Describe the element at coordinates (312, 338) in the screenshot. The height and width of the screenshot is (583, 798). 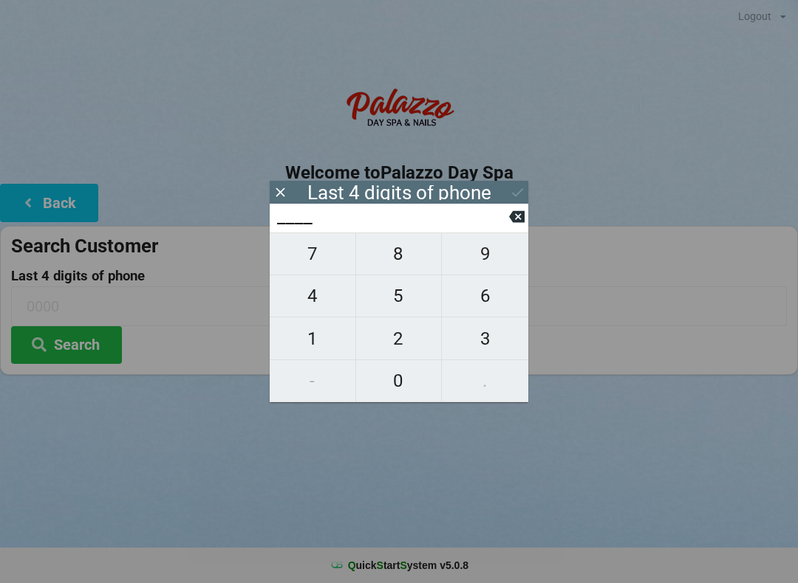
I see `button: 1` at that location.